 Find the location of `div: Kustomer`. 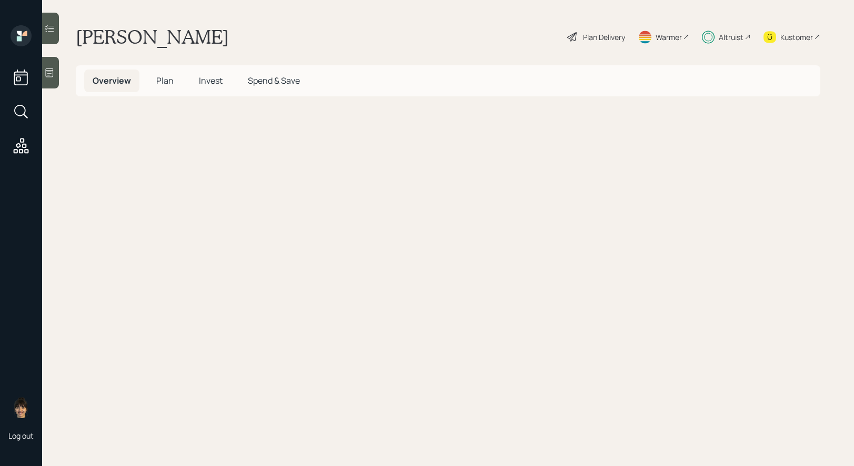

div: Kustomer is located at coordinates (797, 37).